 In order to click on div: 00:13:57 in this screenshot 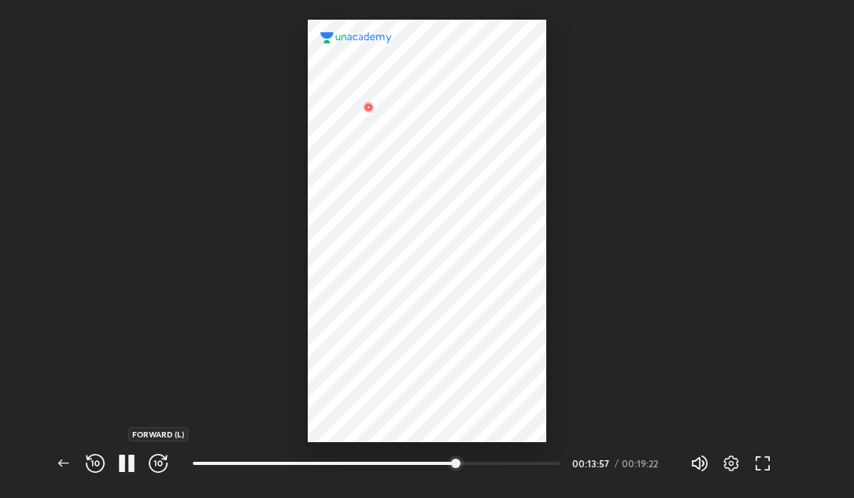, I will do `click(592, 464)`.